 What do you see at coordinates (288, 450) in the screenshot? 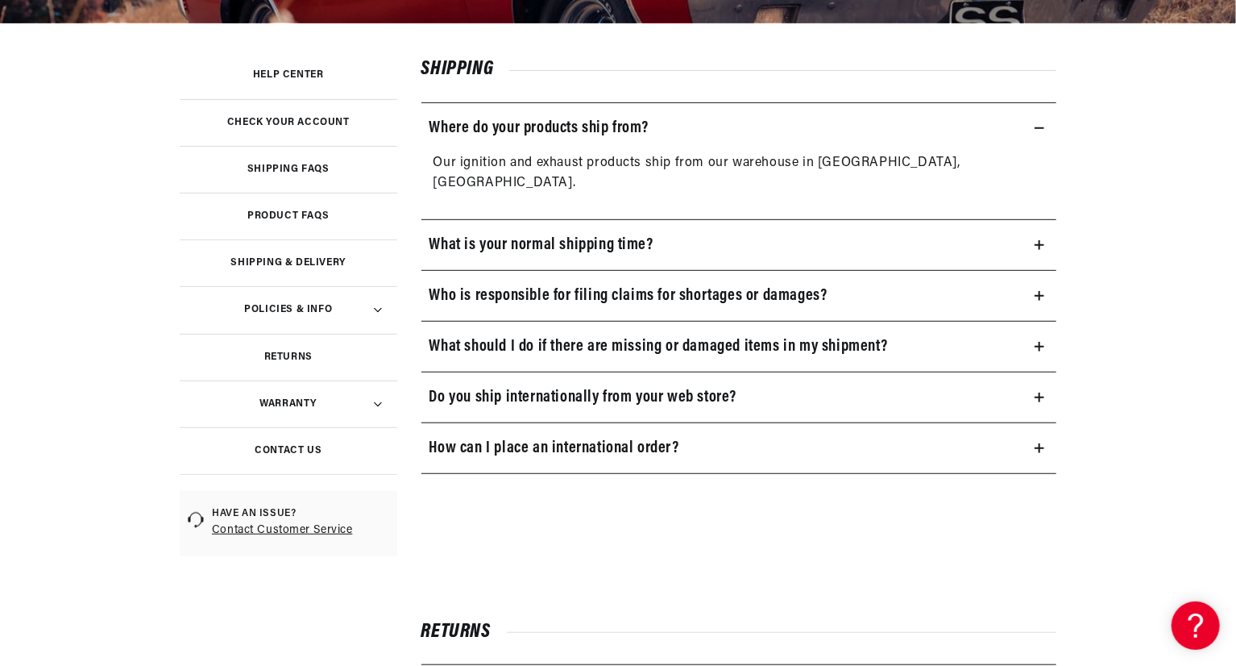
I see `h3: Contact Us` at bounding box center [288, 450].